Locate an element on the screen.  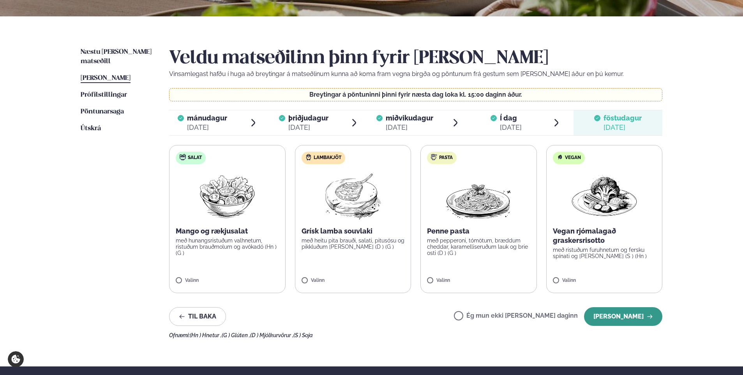
a: Útskrá is located at coordinates (91, 129).